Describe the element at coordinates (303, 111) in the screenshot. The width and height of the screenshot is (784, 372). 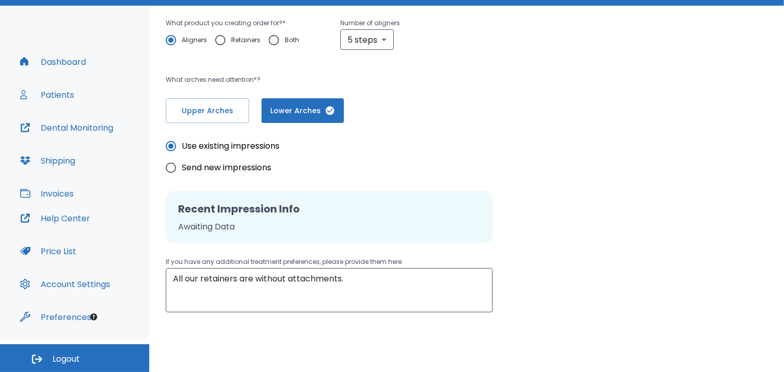
I see `span: Lower Arches` at that location.